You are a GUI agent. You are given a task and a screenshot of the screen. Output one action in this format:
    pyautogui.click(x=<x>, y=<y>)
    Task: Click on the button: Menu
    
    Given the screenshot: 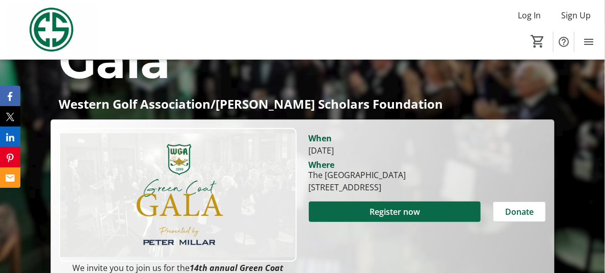 What is the action you would take?
    pyautogui.click(x=588, y=42)
    